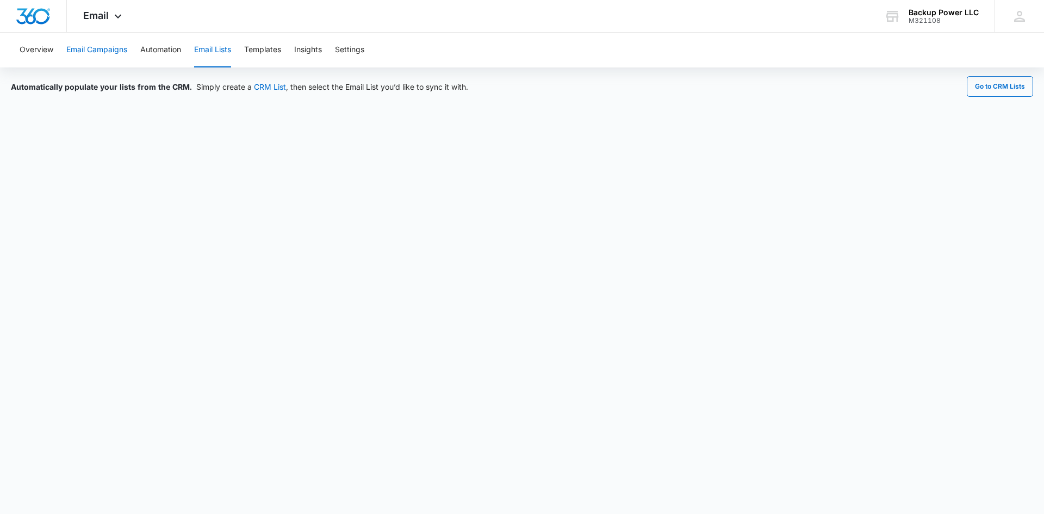 Image resolution: width=1044 pixels, height=514 pixels. Describe the element at coordinates (270, 86) in the screenshot. I see `a: CRM List` at that location.